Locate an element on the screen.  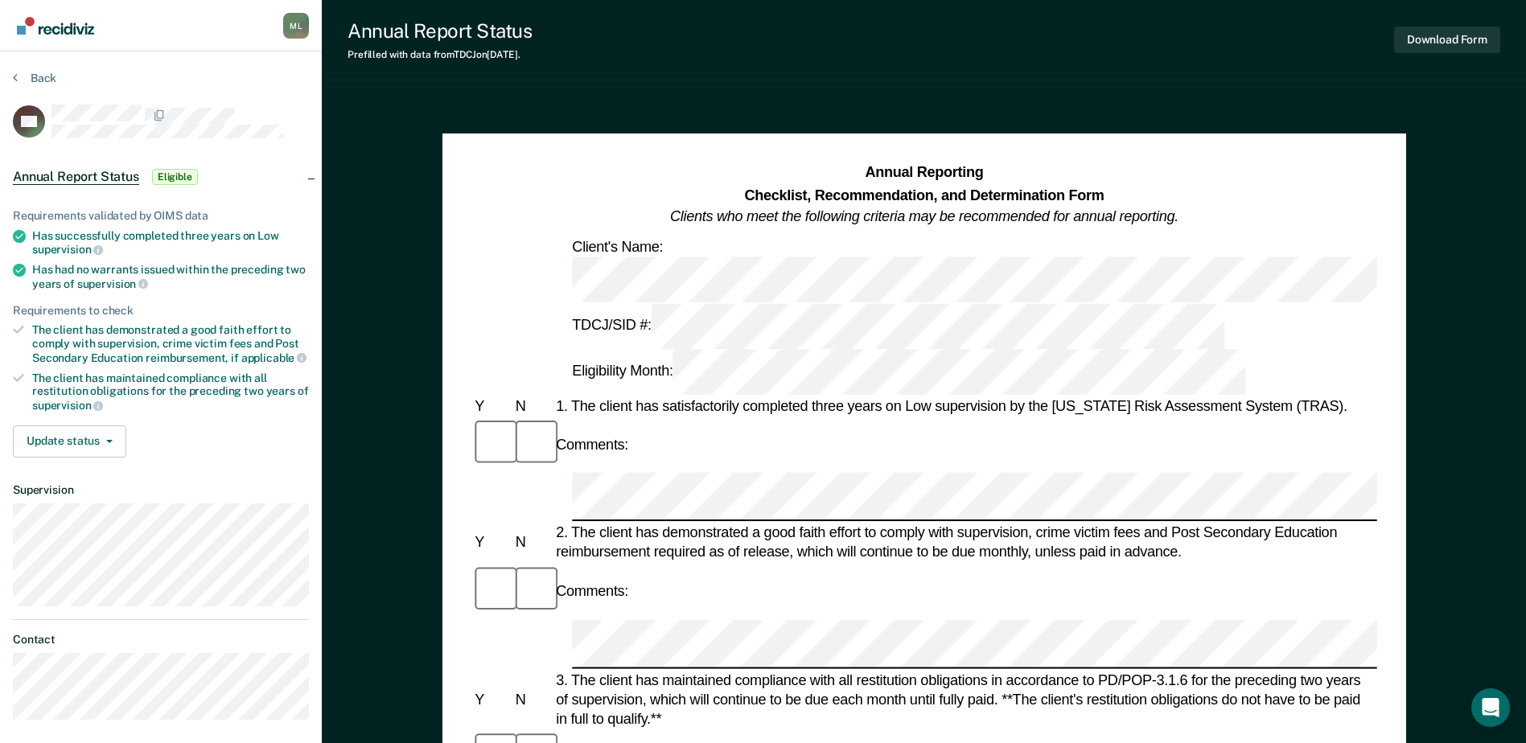
button: Profile dropdown button is located at coordinates (296, 26).